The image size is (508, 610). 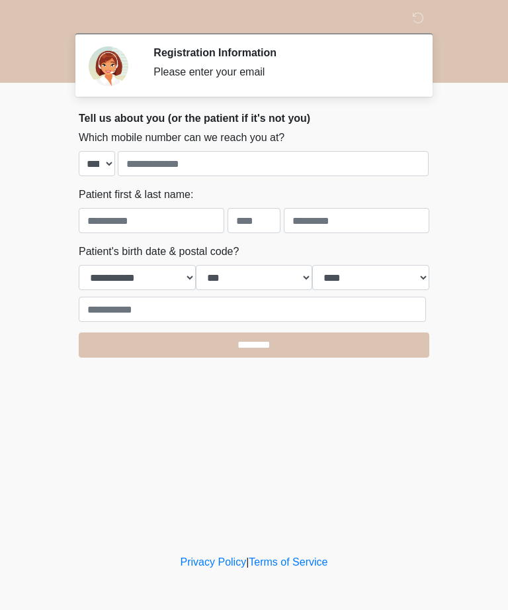 What do you see at coordinates (181, 138) in the screenshot?
I see `label: Which mobile number can we reach you at?` at bounding box center [181, 138].